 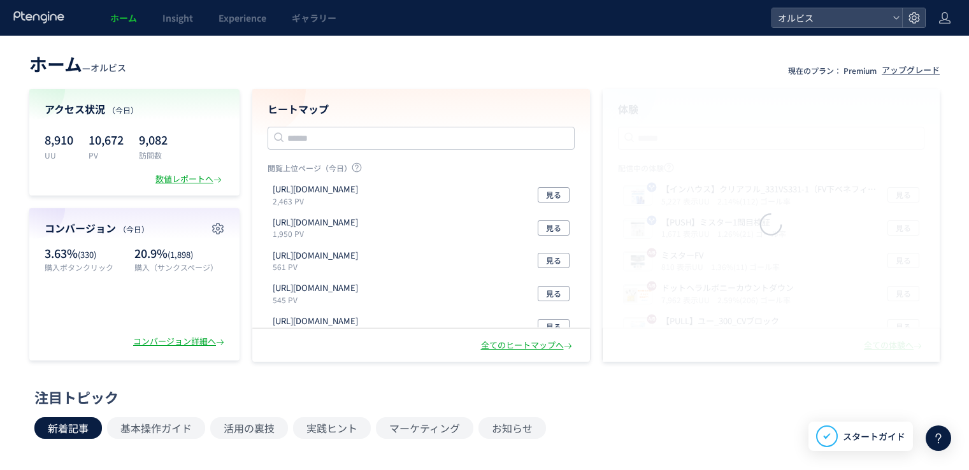 What do you see at coordinates (106, 140) in the screenshot?
I see `p: 10,672` at bounding box center [106, 140].